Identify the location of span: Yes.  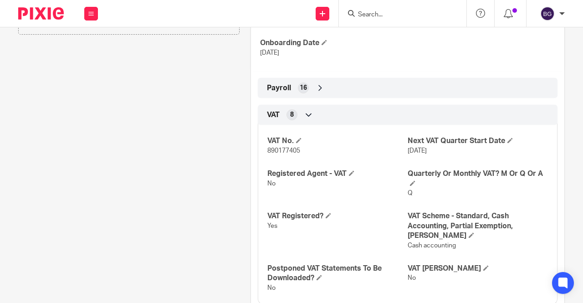
(272, 226).